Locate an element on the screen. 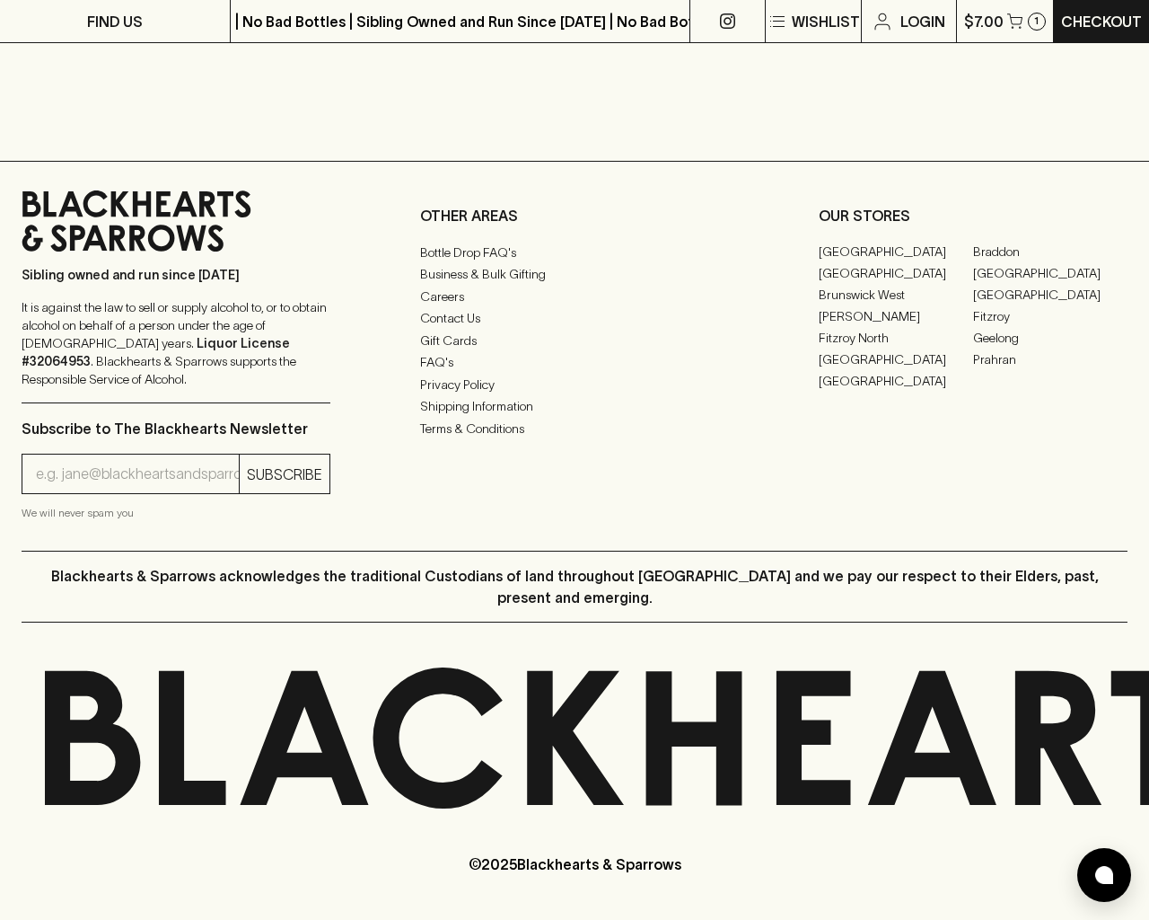 This screenshot has width=1149, height=920. button: SUBSCRIBE is located at coordinates (285, 473).